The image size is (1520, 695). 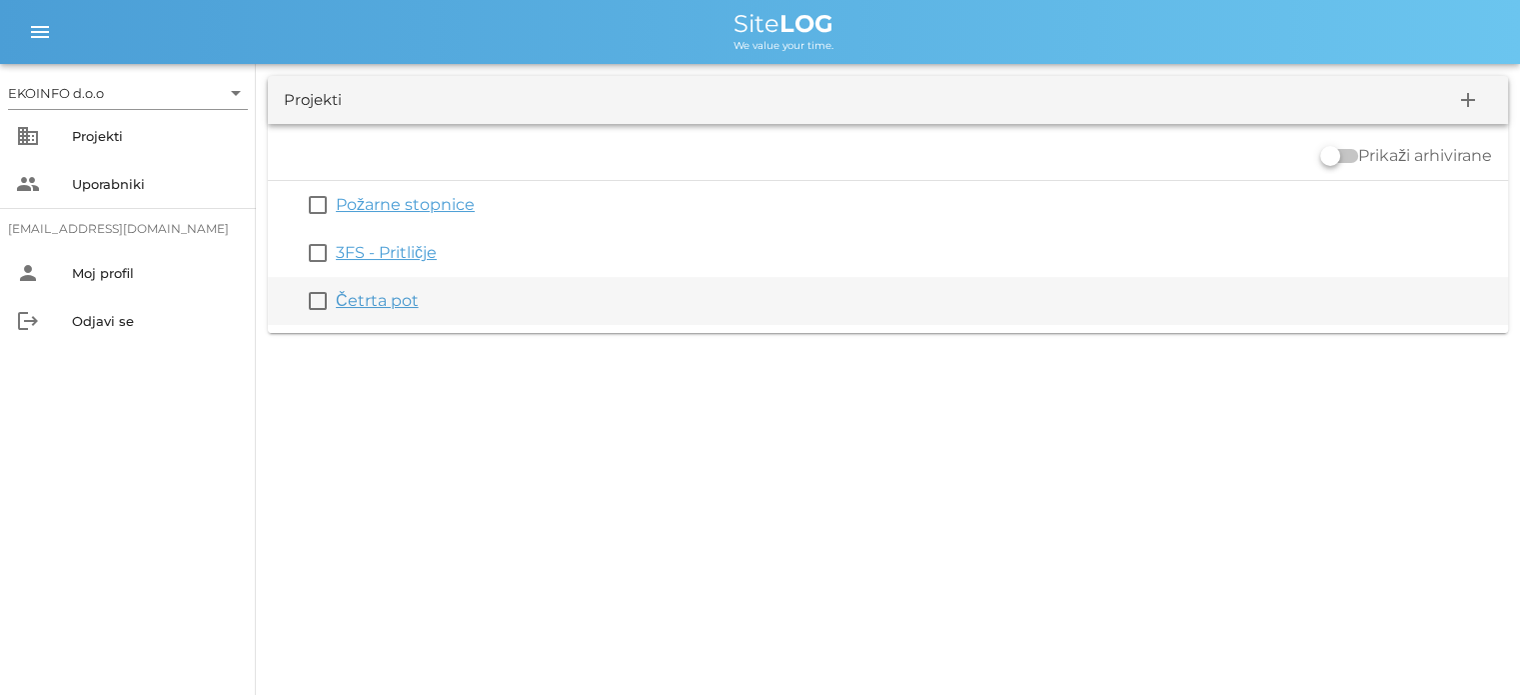 I want to click on i: add, so click(x=1468, y=100).